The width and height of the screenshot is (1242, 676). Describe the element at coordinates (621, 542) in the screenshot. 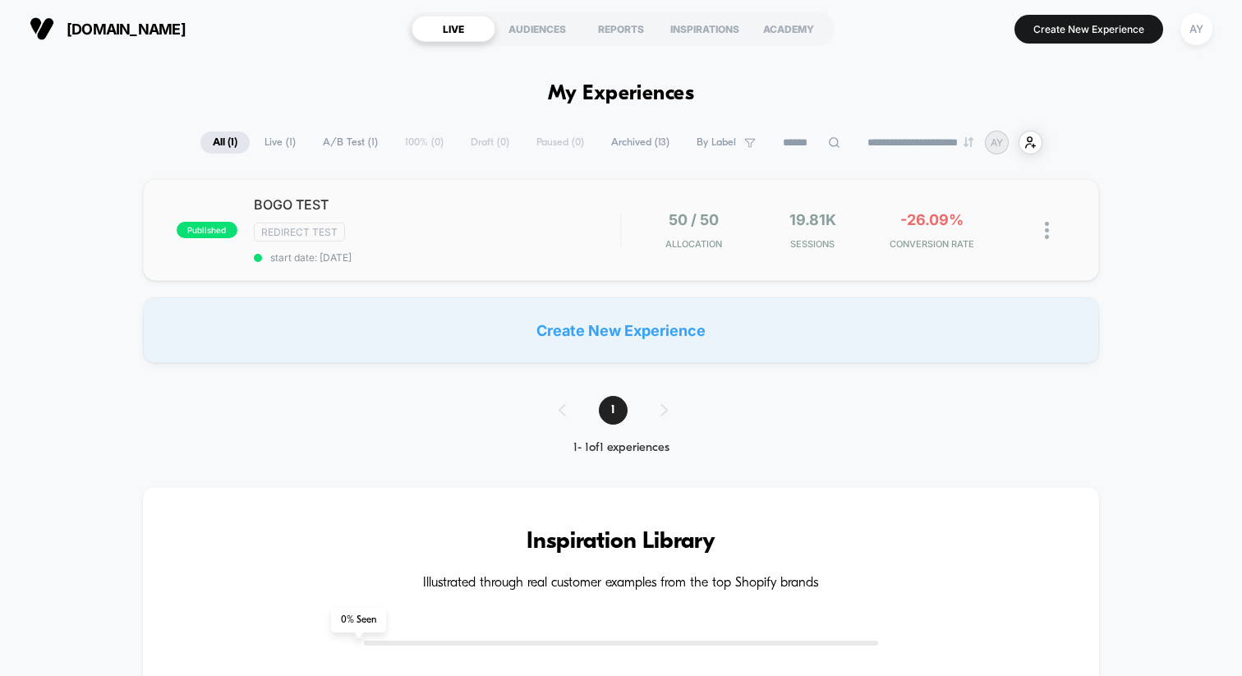

I see `h3: Inspiration Library` at that location.